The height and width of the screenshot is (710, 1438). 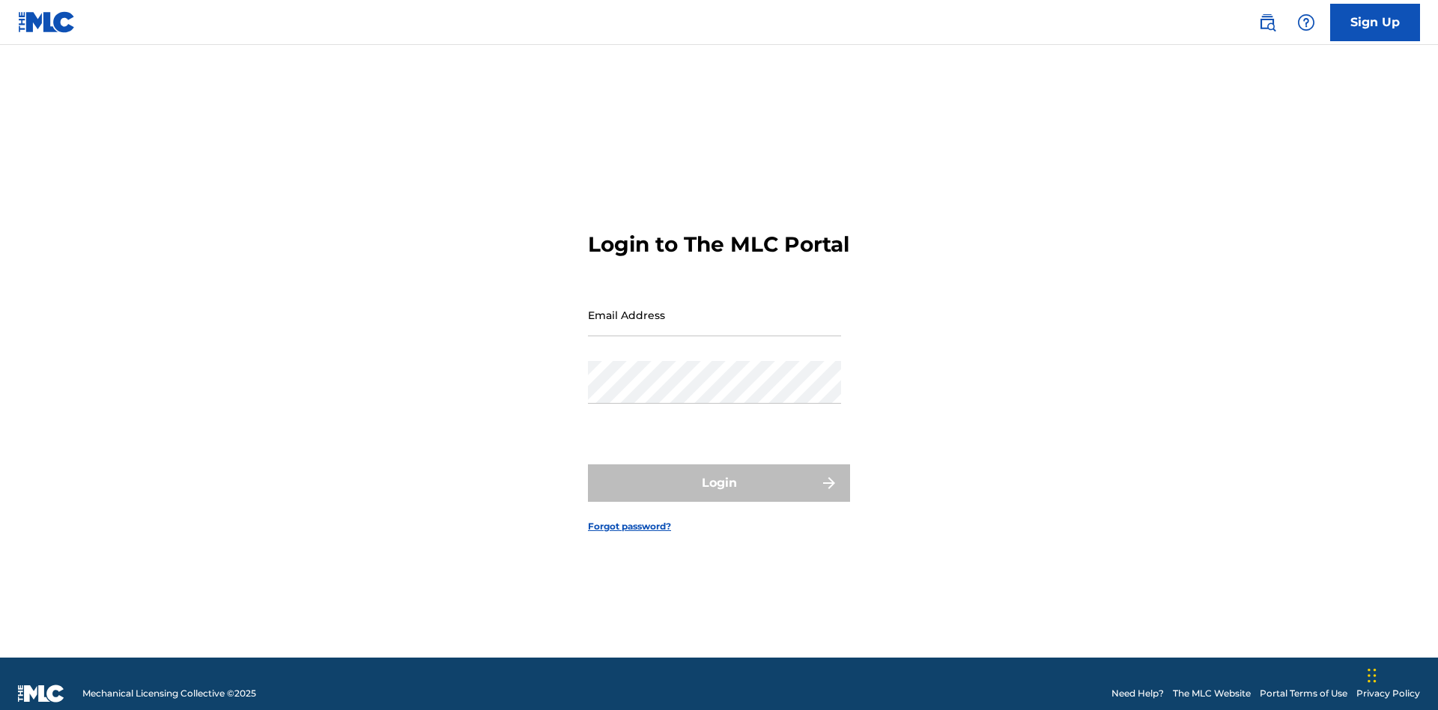 What do you see at coordinates (1388, 693) in the screenshot?
I see `a: Privacy Policy` at bounding box center [1388, 693].